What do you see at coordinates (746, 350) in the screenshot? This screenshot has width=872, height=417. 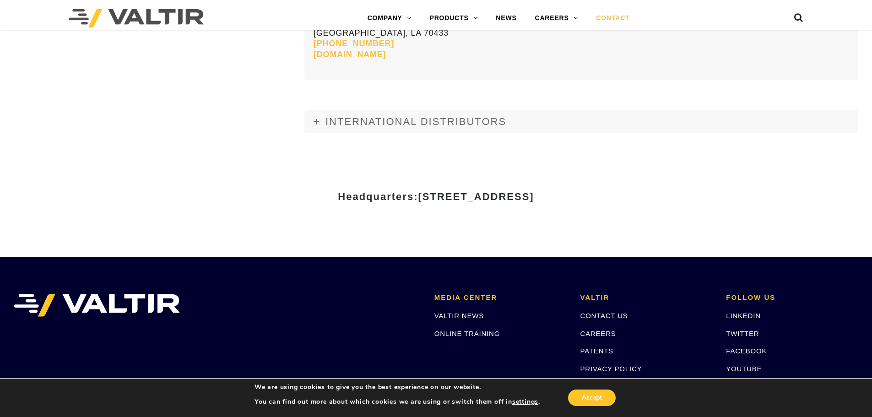 I see `a: FACEBOOK` at bounding box center [746, 350].